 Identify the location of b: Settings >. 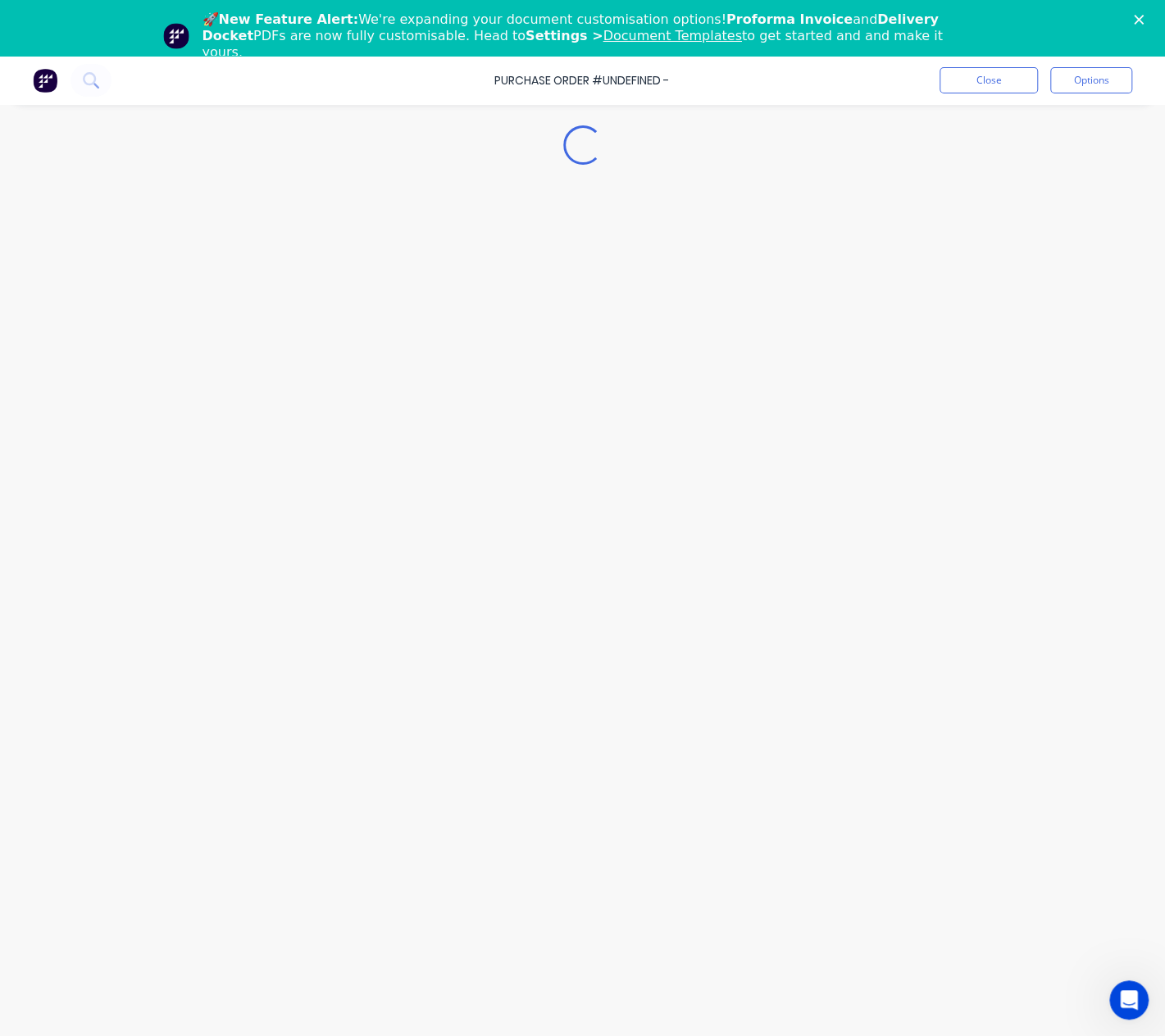
(634, 36).